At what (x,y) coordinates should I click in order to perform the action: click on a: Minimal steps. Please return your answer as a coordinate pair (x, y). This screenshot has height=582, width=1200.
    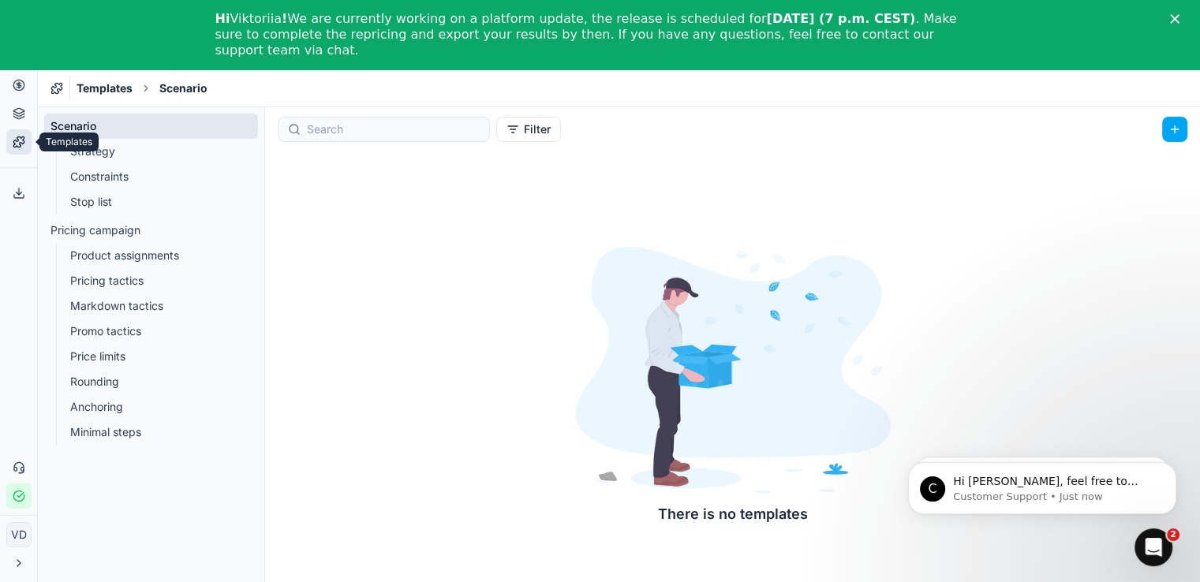
    Looking at the image, I should click on (151, 432).